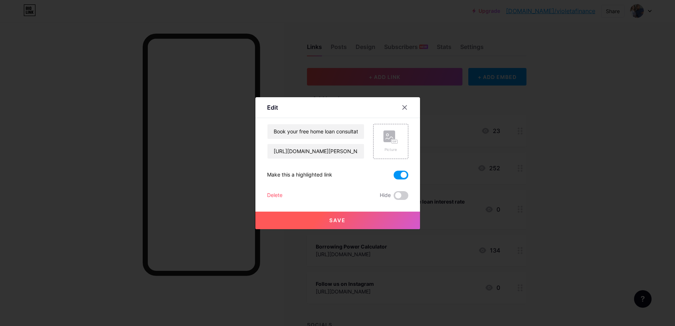 Image resolution: width=675 pixels, height=326 pixels. I want to click on div: Delete, so click(275, 196).